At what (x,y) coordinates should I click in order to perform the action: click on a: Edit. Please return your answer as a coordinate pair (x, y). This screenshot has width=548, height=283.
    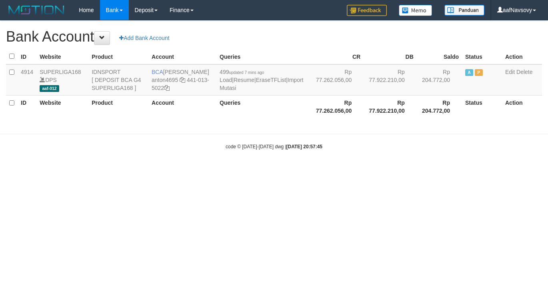
    Looking at the image, I should click on (510, 72).